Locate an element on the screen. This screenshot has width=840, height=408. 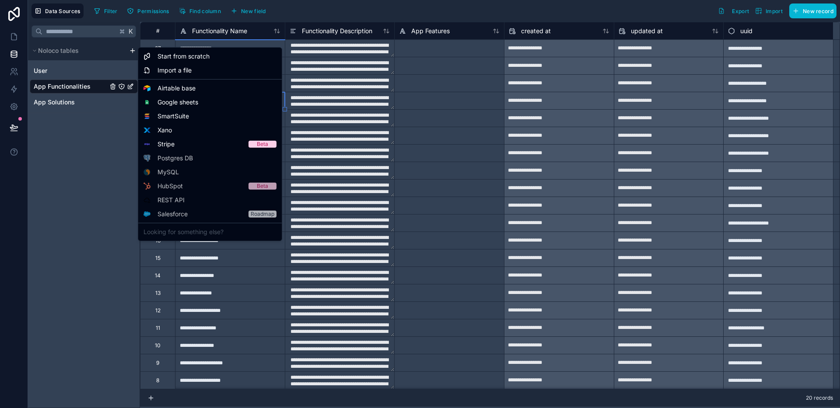
div: Looking for something else? is located at coordinates (210, 232).